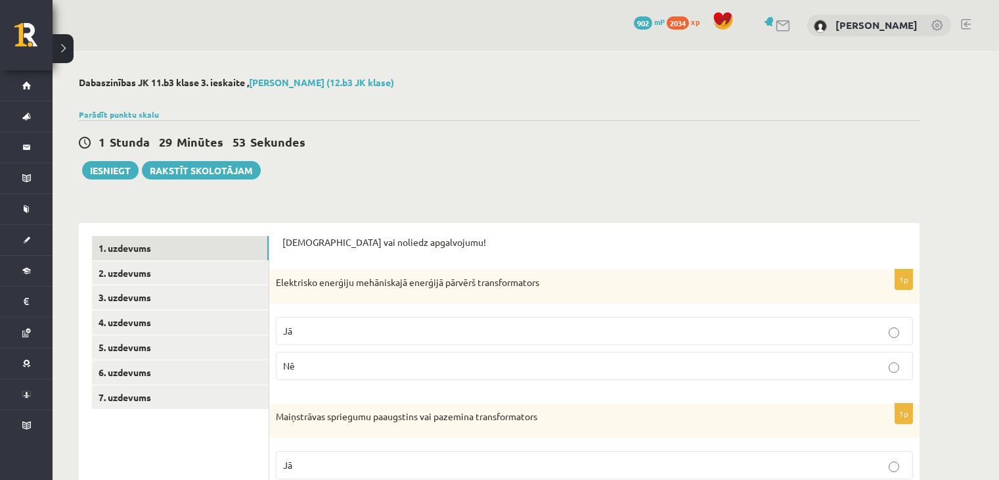  I want to click on p: Elektrisko enerģiju mehāniskajā enerģijā pārvērš transformators, so click(562, 282).